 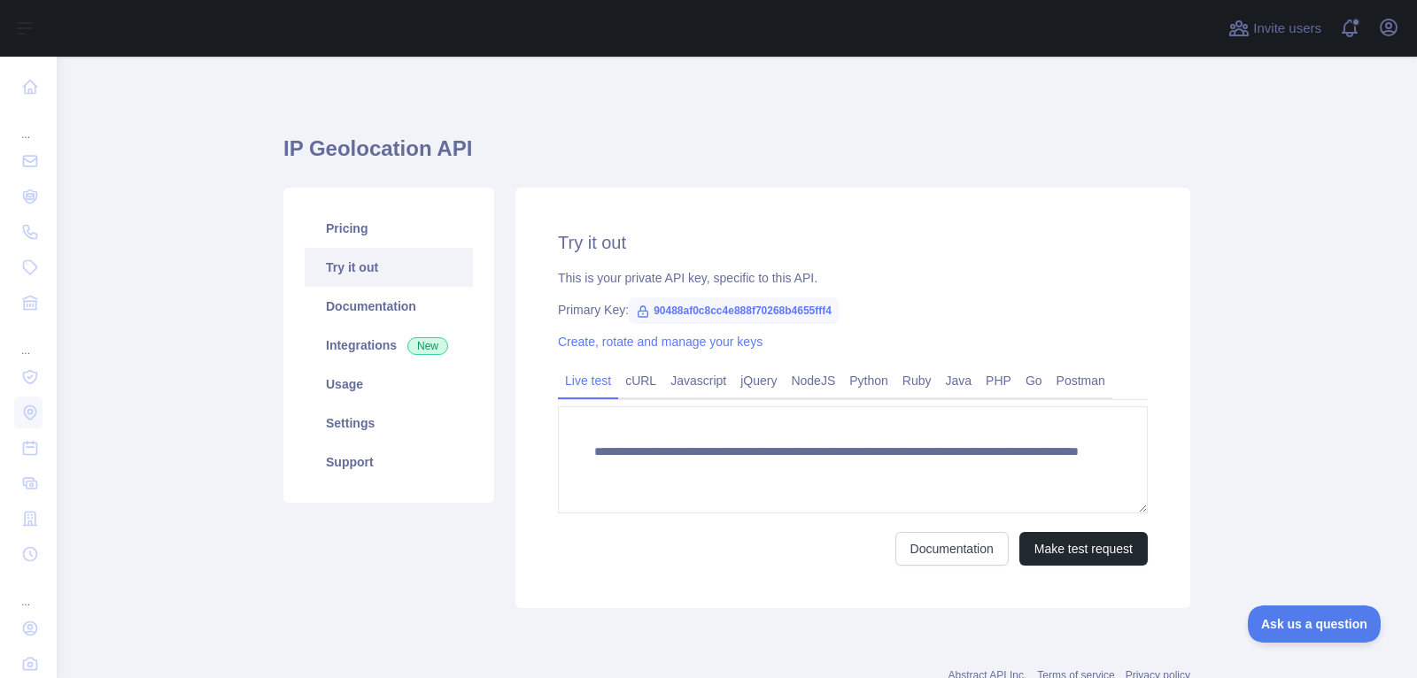 What do you see at coordinates (588, 381) in the screenshot?
I see `a: Live test` at bounding box center [588, 381].